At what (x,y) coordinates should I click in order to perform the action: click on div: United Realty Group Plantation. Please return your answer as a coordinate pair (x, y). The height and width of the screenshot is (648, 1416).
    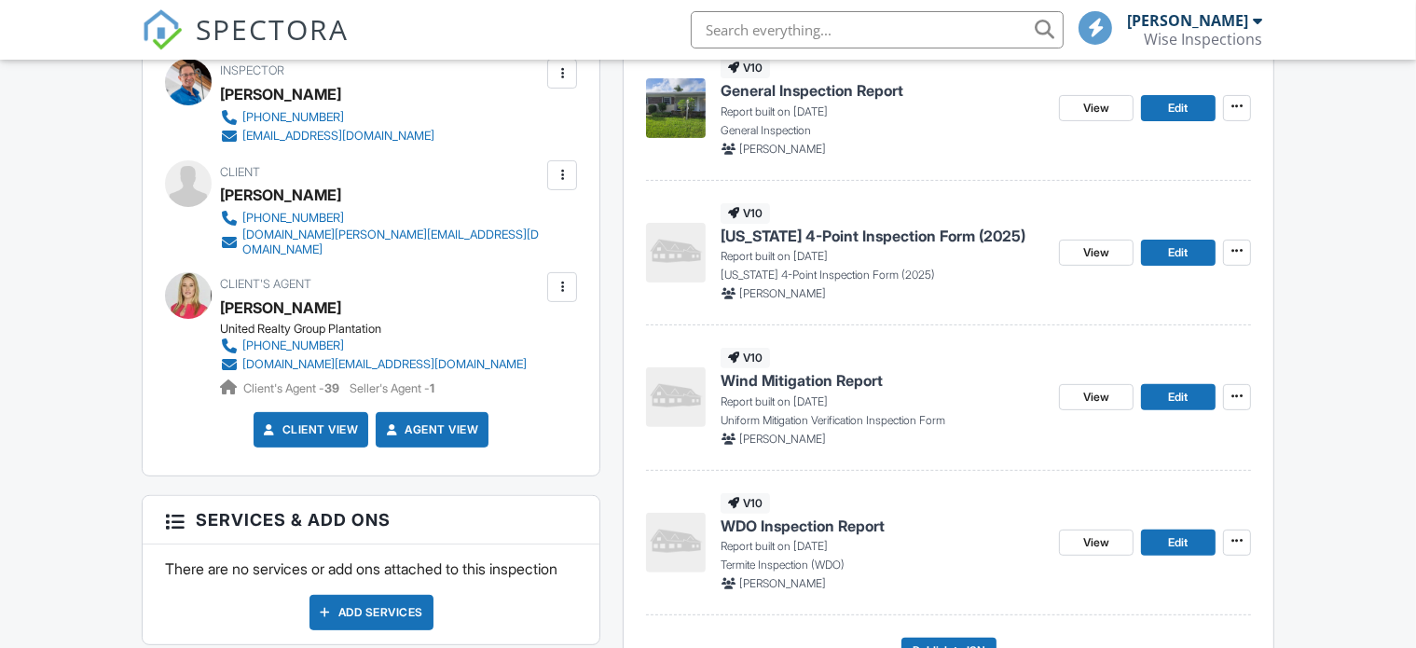
    Looking at the image, I should click on (380, 329).